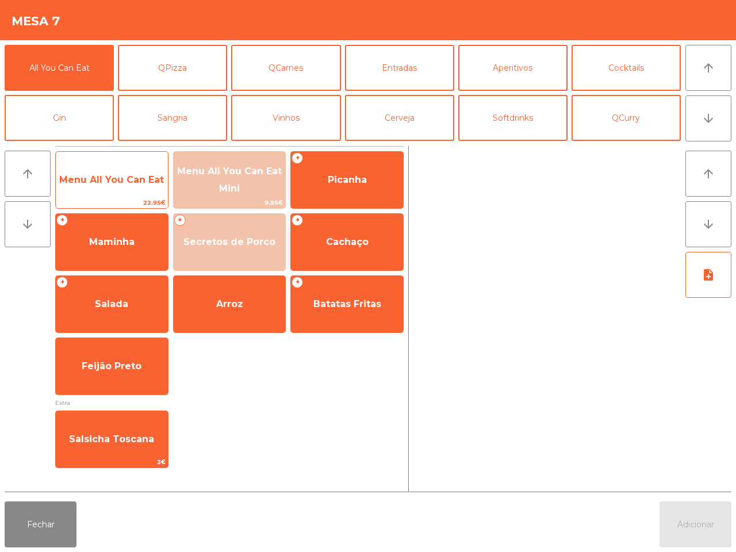 This screenshot has width=736, height=552. What do you see at coordinates (112, 304) in the screenshot?
I see `span: Salada` at bounding box center [112, 304].